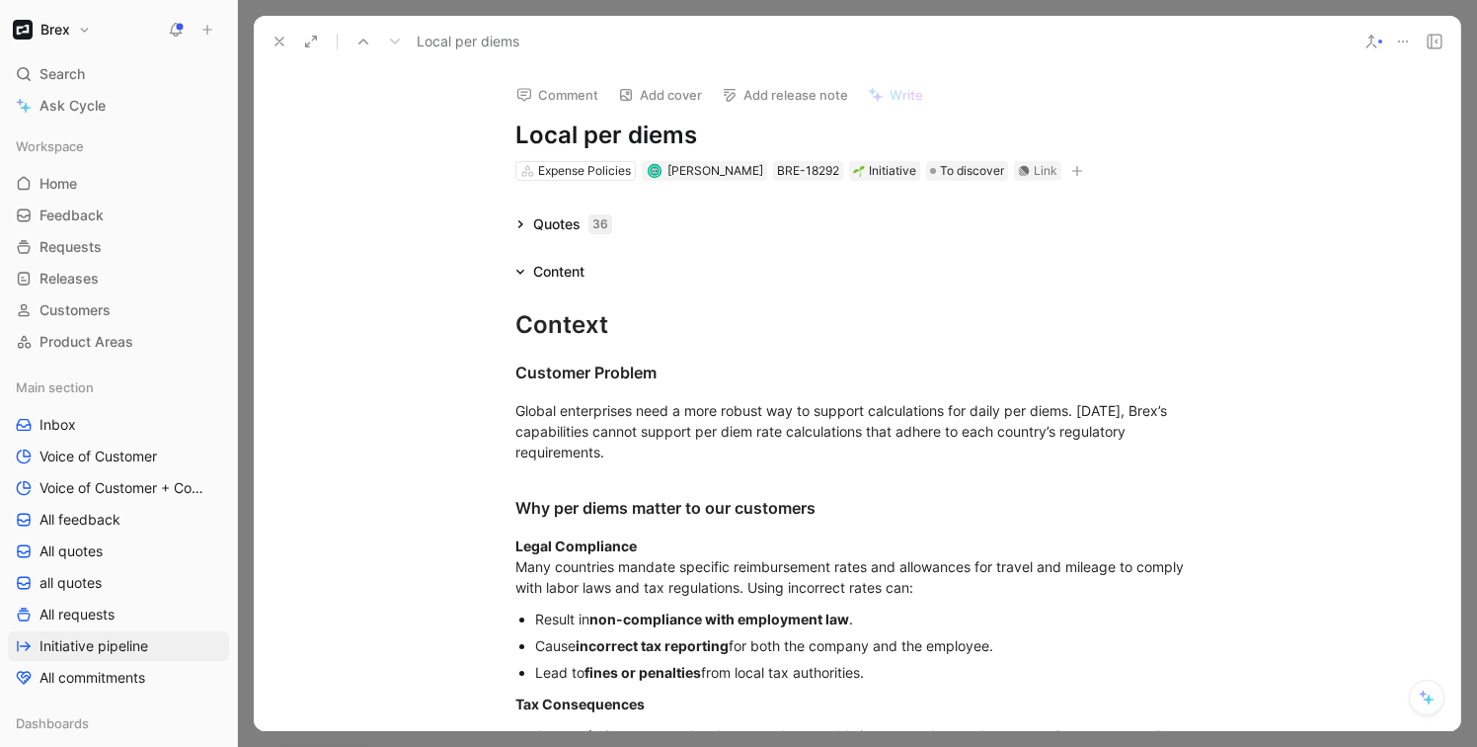  What do you see at coordinates (906, 95) in the screenshot?
I see `span: Write` at bounding box center [906, 95].